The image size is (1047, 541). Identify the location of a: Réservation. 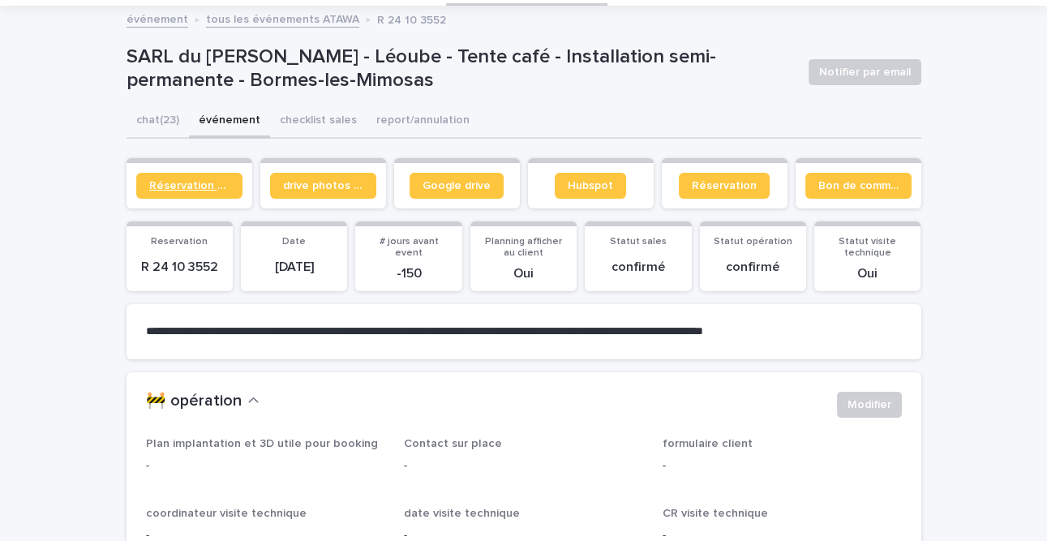
(724, 186).